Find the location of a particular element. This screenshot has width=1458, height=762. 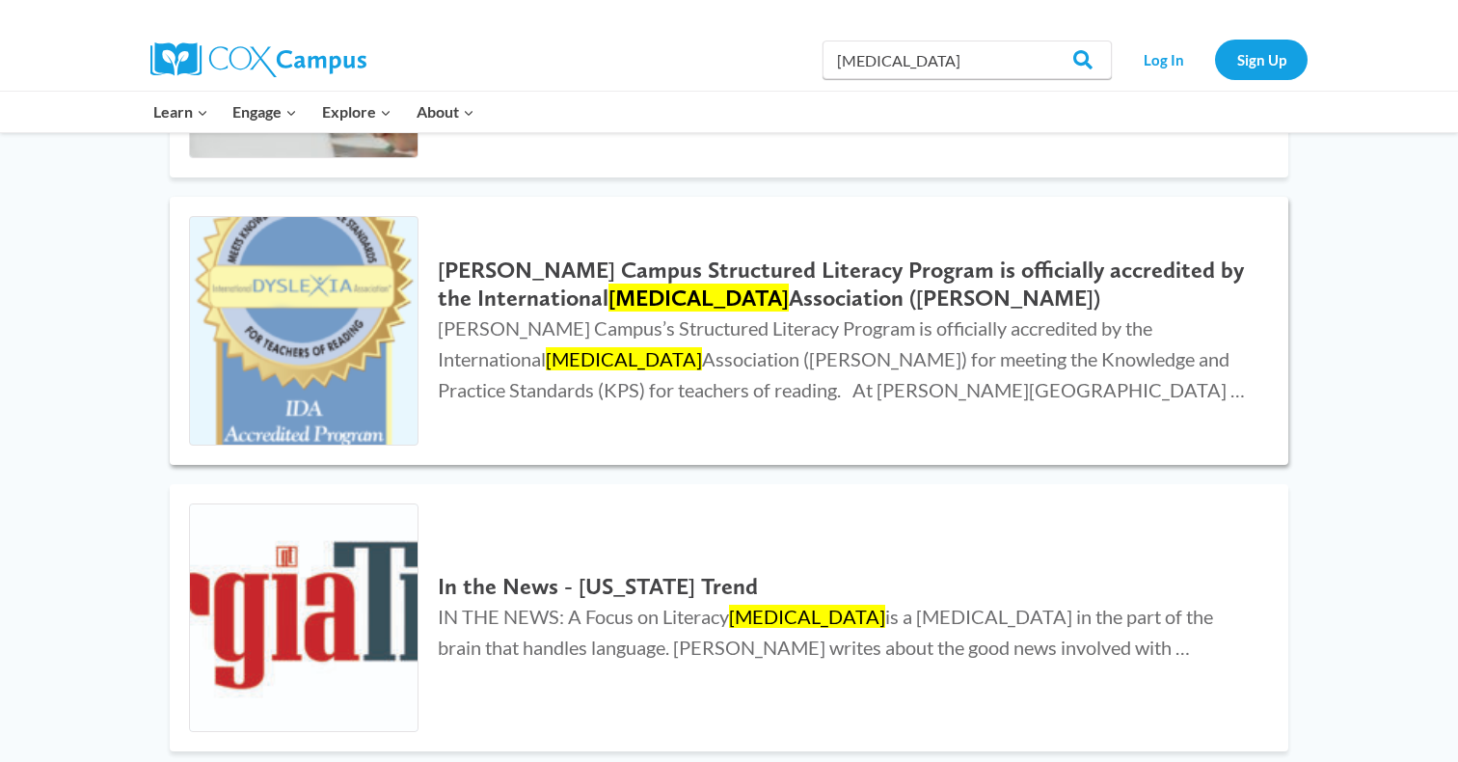

a: Log In is located at coordinates (1163, 59).